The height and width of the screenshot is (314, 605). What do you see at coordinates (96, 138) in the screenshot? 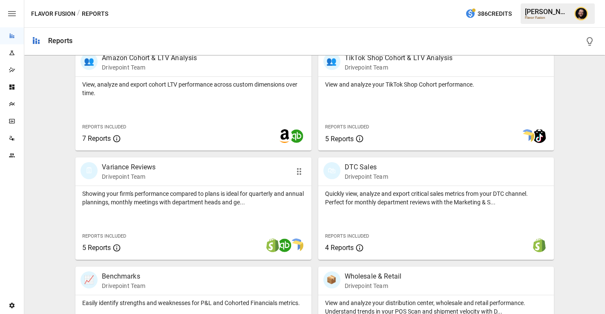
I see `span: 7 Reports` at bounding box center [96, 138].